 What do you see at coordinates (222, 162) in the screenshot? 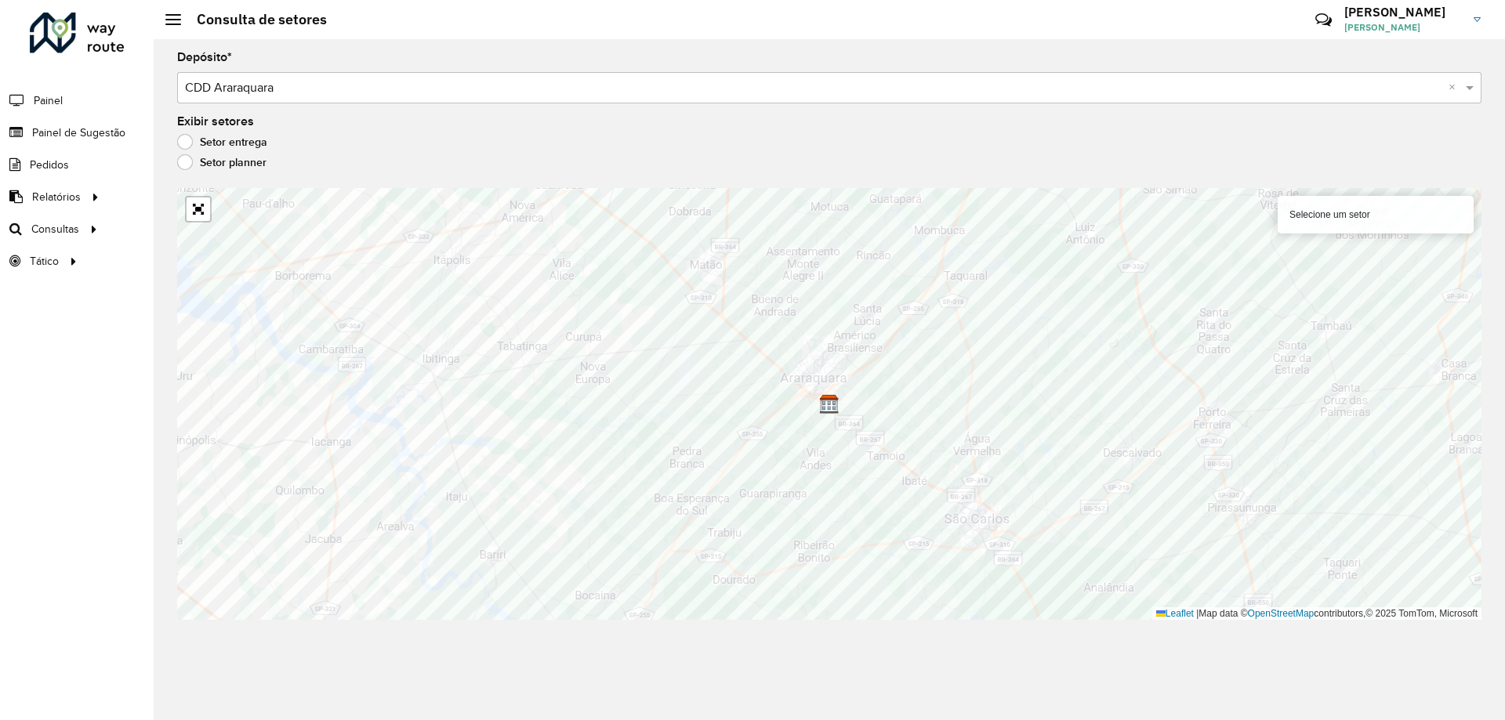
I see `label: Setor planner` at bounding box center [222, 162].